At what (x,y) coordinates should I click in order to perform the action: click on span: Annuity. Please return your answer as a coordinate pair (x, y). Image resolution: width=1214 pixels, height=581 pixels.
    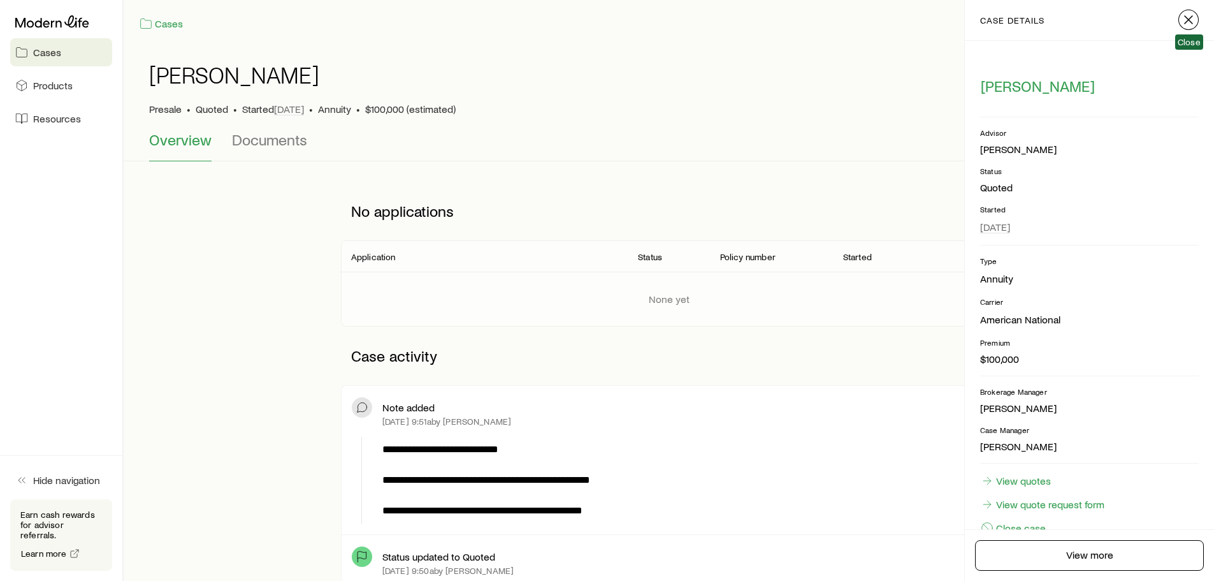
    Looking at the image, I should click on (335, 109).